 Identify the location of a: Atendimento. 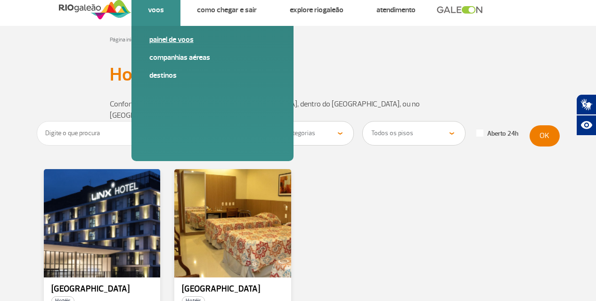
(396, 10).